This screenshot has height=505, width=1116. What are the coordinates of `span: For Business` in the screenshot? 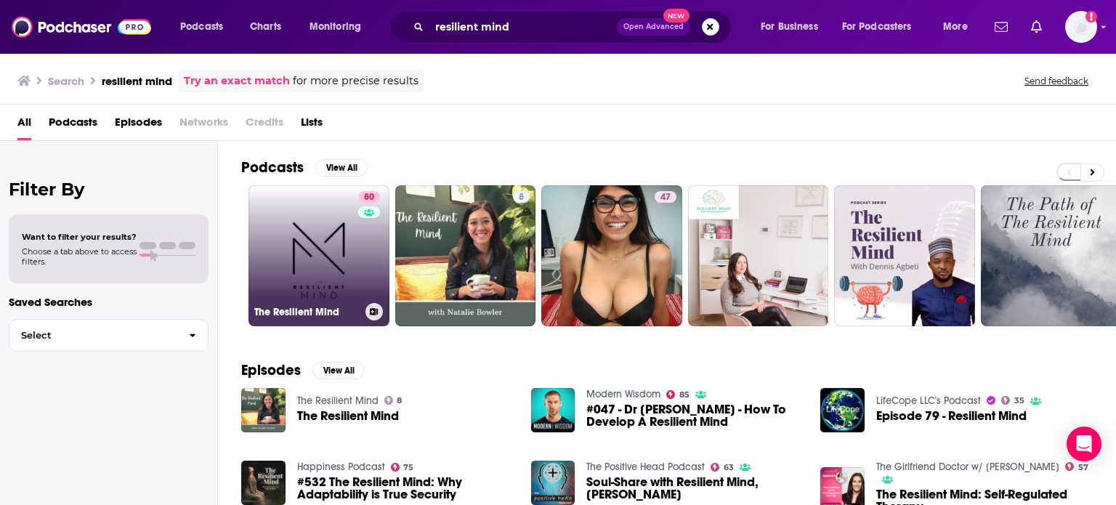 It's located at (789, 27).